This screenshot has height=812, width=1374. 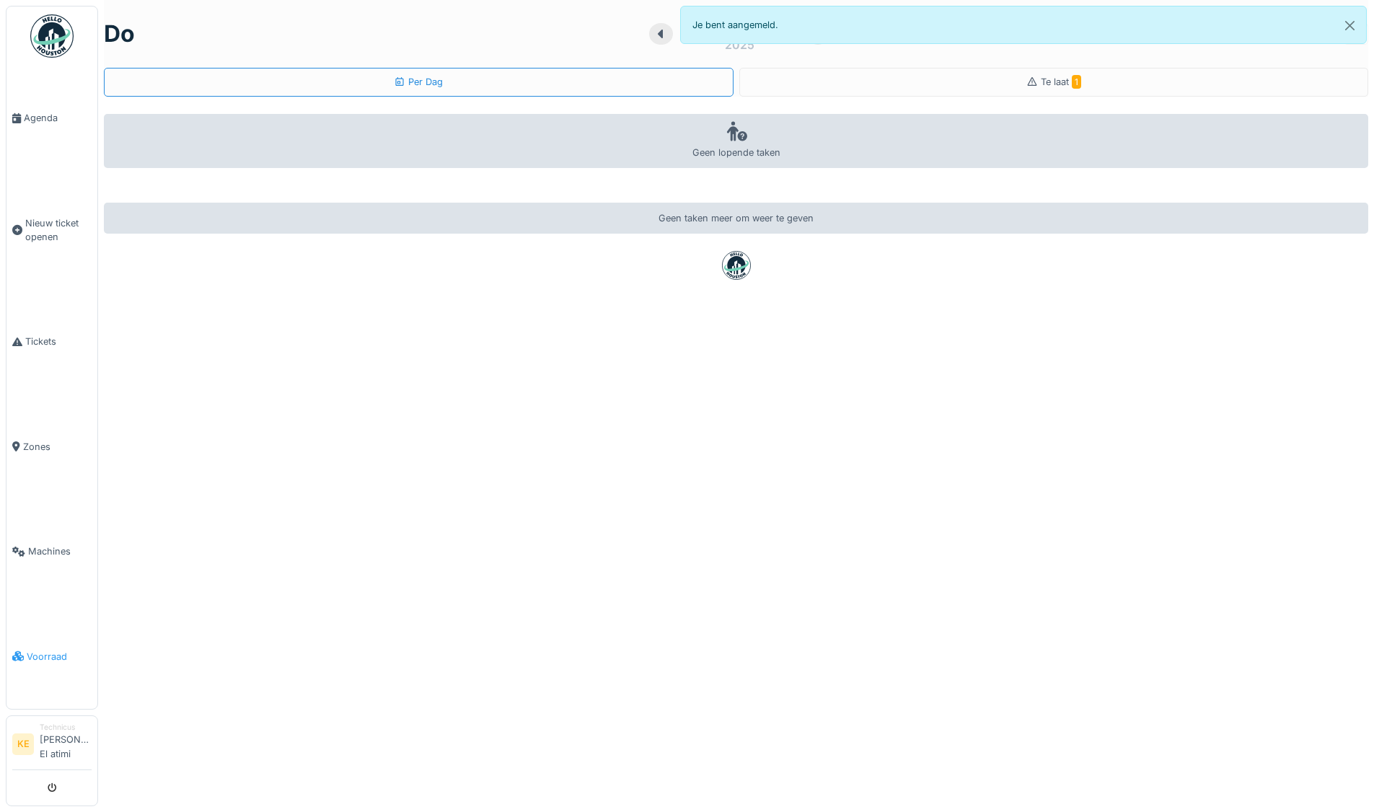 What do you see at coordinates (52, 341) in the screenshot?
I see `a: Tickets` at bounding box center [52, 341].